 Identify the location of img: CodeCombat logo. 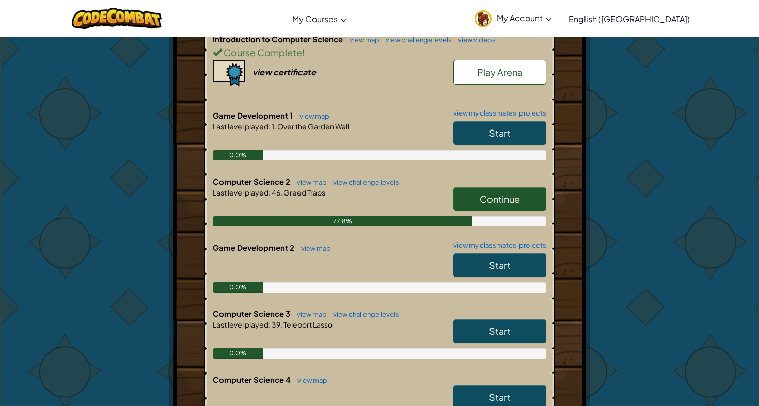
(117, 18).